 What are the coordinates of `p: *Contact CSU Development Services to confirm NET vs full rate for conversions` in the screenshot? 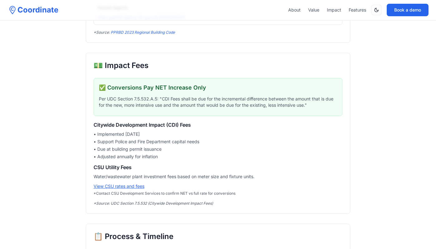 It's located at (218, 193).